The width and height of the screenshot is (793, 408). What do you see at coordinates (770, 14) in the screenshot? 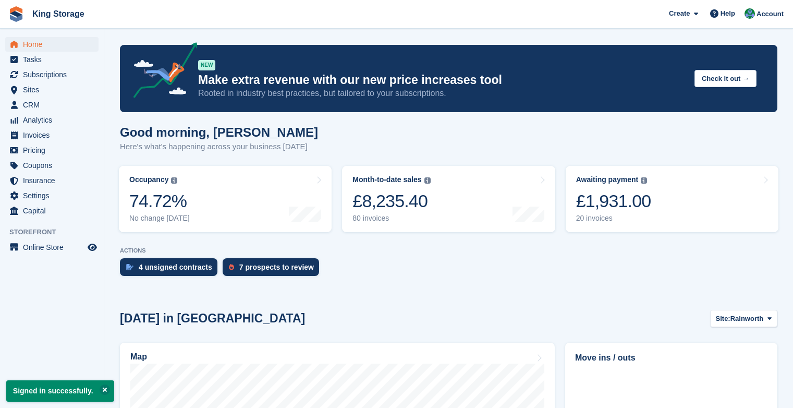
I see `span: Account` at bounding box center [770, 14].